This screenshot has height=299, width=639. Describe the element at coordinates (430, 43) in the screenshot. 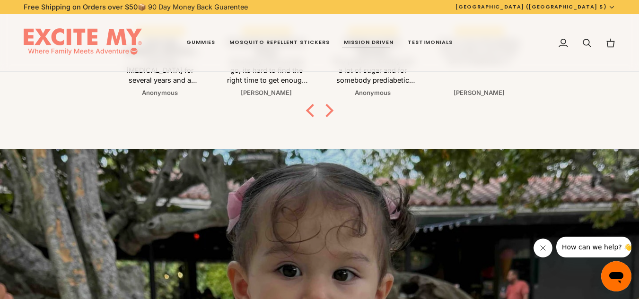

I see `span: Testimonials` at that location.